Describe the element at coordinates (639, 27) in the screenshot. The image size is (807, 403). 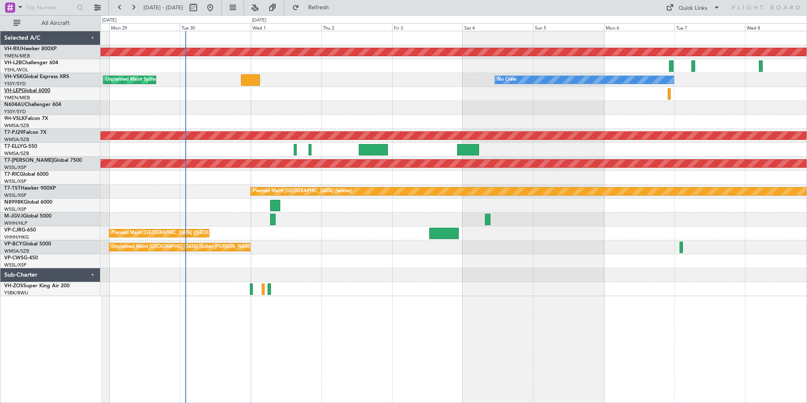
I see `div: Mon 6` at that location.